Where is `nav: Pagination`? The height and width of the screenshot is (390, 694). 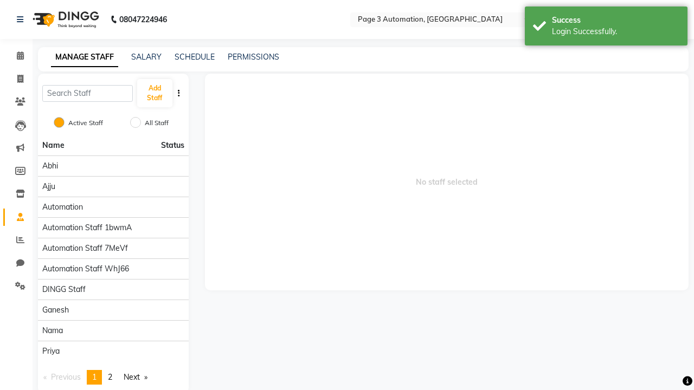
nav: Pagination is located at coordinates (113, 377).